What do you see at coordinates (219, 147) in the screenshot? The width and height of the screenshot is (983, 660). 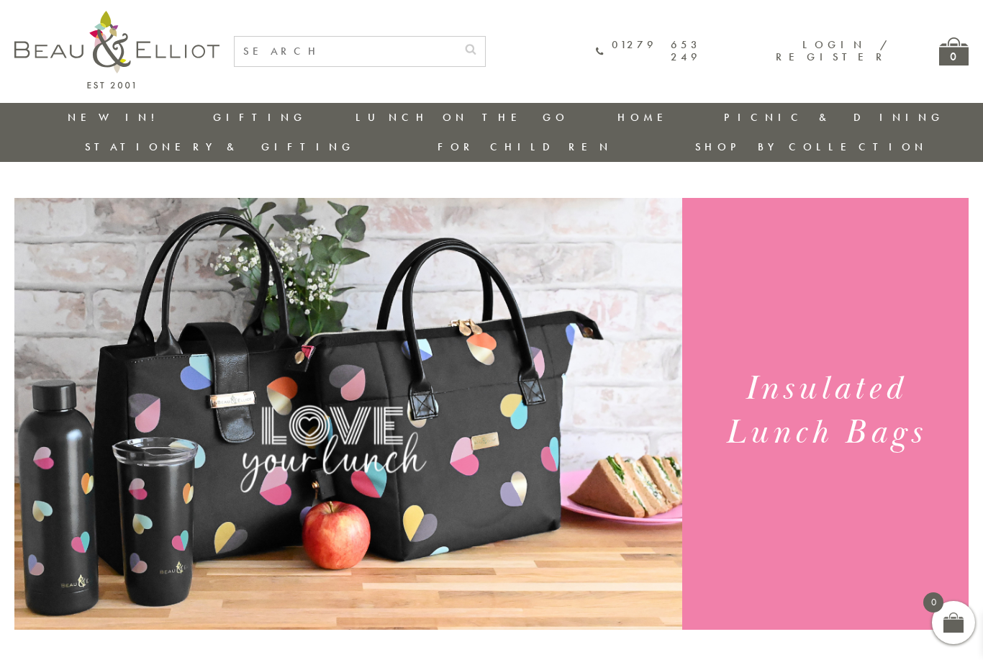 I see `a: Stationery & Gifting` at bounding box center [219, 147].